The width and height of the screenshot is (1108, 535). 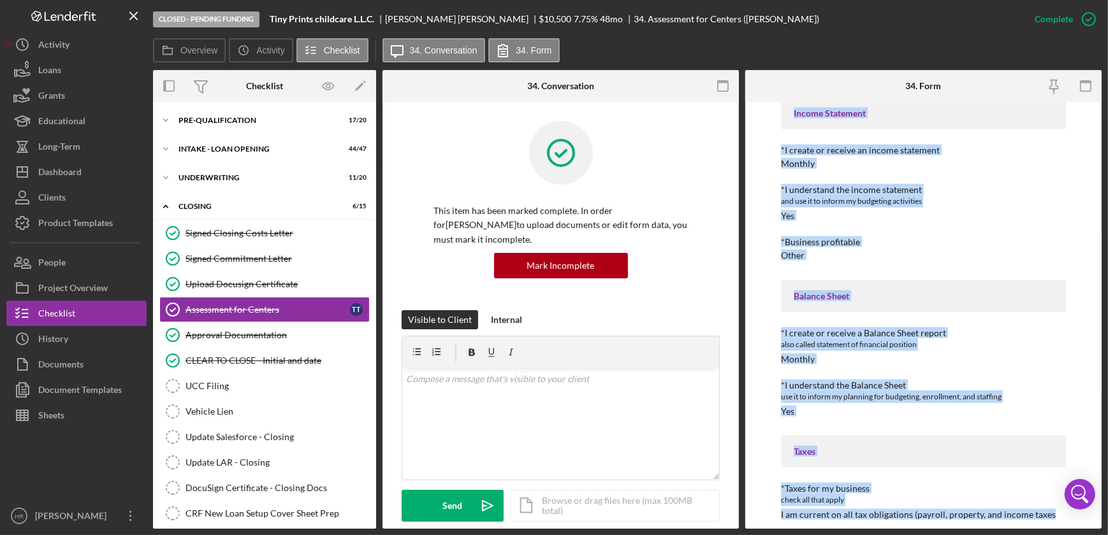 I want to click on button: Project Overview, so click(x=76, y=288).